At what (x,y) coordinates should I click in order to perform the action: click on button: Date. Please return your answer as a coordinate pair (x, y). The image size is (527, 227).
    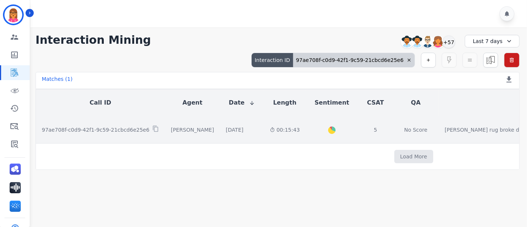
    Looking at the image, I should click on (242, 103).